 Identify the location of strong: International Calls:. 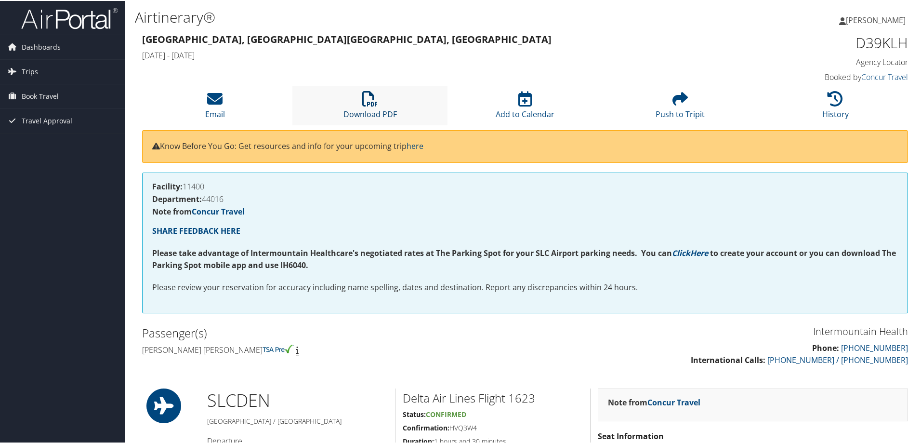
(728, 359).